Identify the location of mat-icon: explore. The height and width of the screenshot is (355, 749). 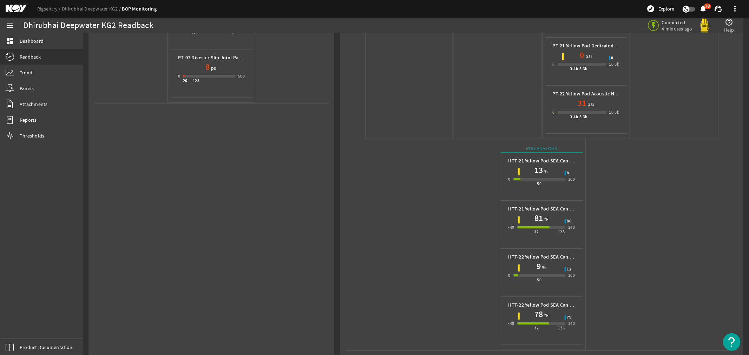
(651, 9).